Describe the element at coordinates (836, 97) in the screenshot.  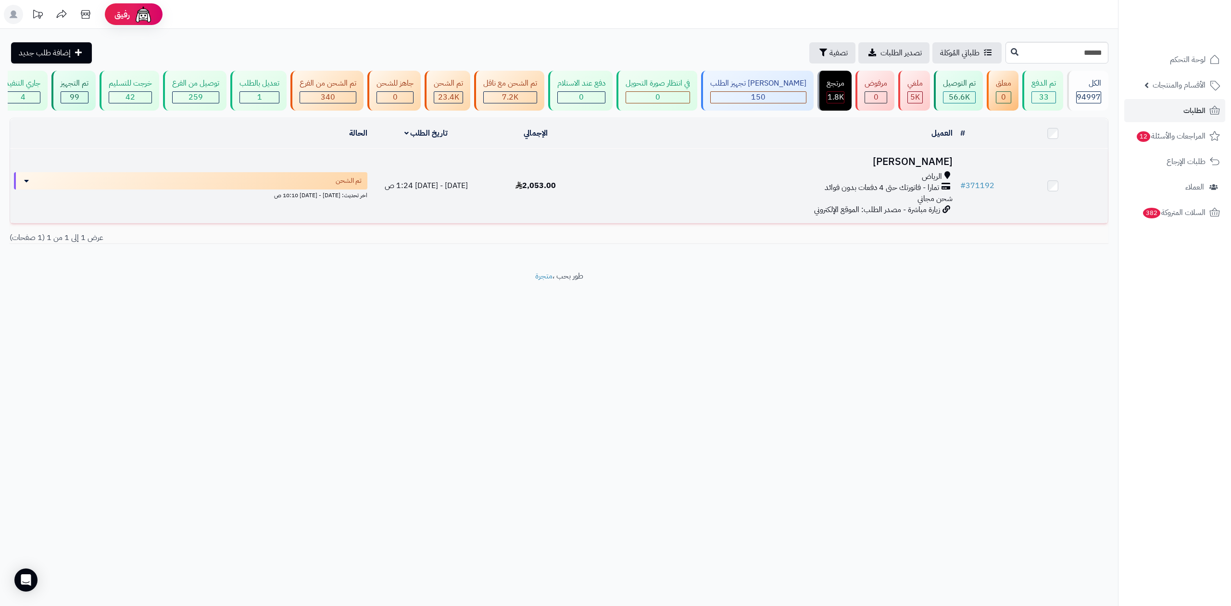
I see `span: 1.8K` at that location.